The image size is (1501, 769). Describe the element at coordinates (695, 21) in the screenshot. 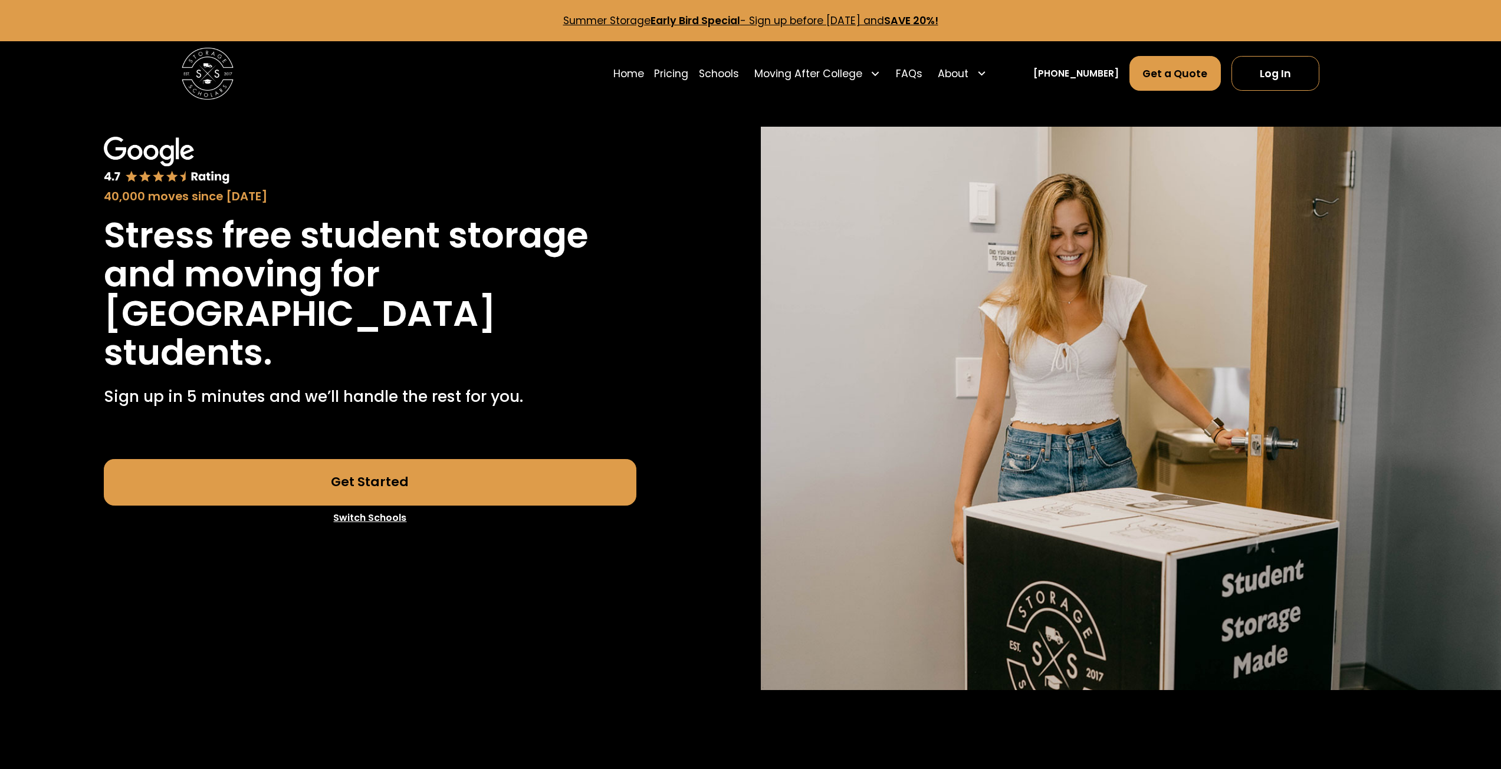

I see `strong: Early Bird Special` at that location.